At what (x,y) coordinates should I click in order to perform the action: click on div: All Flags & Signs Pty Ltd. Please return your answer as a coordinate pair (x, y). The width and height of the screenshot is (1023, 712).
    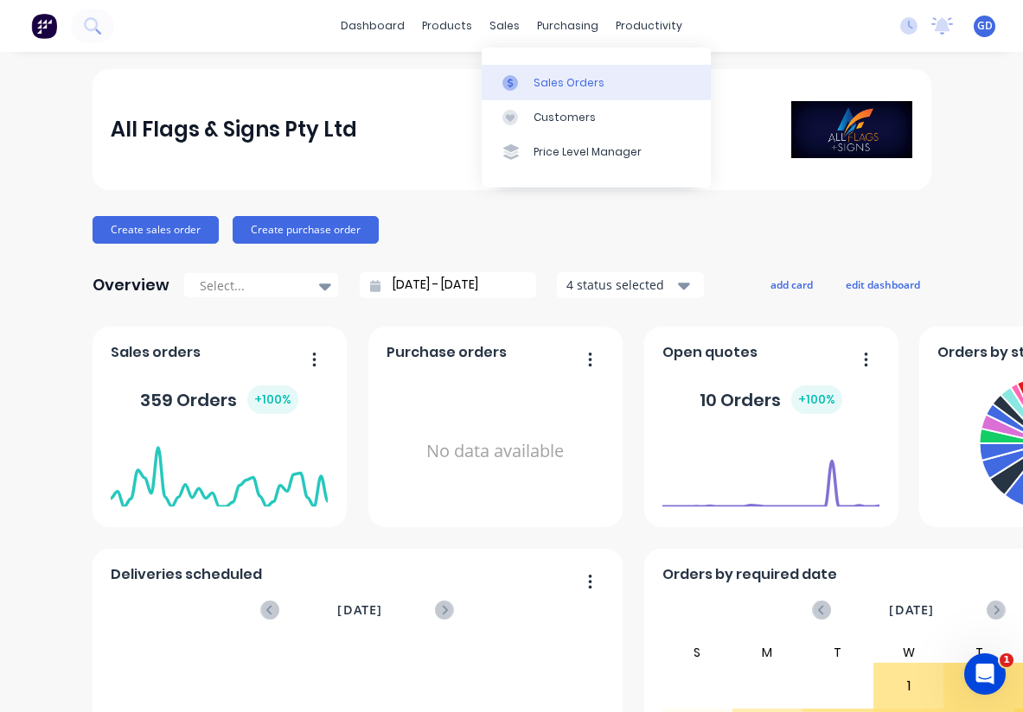
    Looking at the image, I should click on (233, 130).